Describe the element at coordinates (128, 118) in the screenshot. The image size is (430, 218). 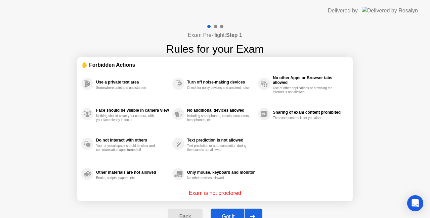
I see `div: Nothing should cover your camera, with your face clearly in focus` at that location.